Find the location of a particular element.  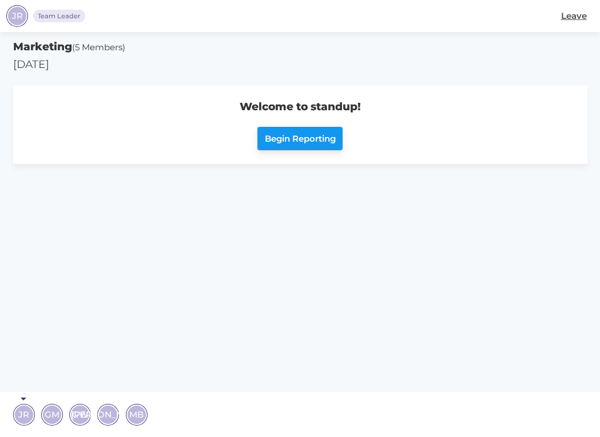

span: Team Leader is located at coordinates (59, 16).